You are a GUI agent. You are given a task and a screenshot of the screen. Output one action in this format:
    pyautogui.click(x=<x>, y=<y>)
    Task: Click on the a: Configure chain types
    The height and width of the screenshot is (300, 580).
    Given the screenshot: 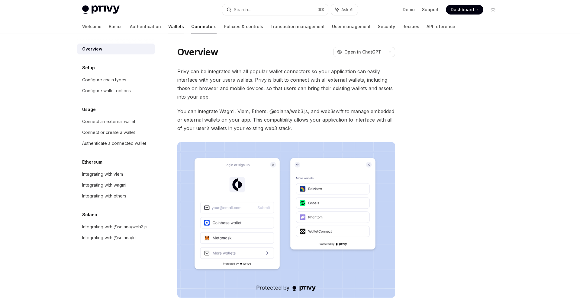 What is the action you would take?
    pyautogui.click(x=116, y=80)
    